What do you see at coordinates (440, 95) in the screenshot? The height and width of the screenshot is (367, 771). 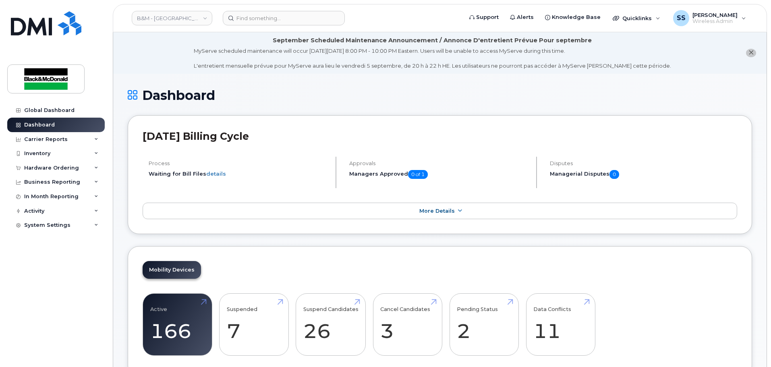 I see `h1: Dashboard` at bounding box center [440, 95].